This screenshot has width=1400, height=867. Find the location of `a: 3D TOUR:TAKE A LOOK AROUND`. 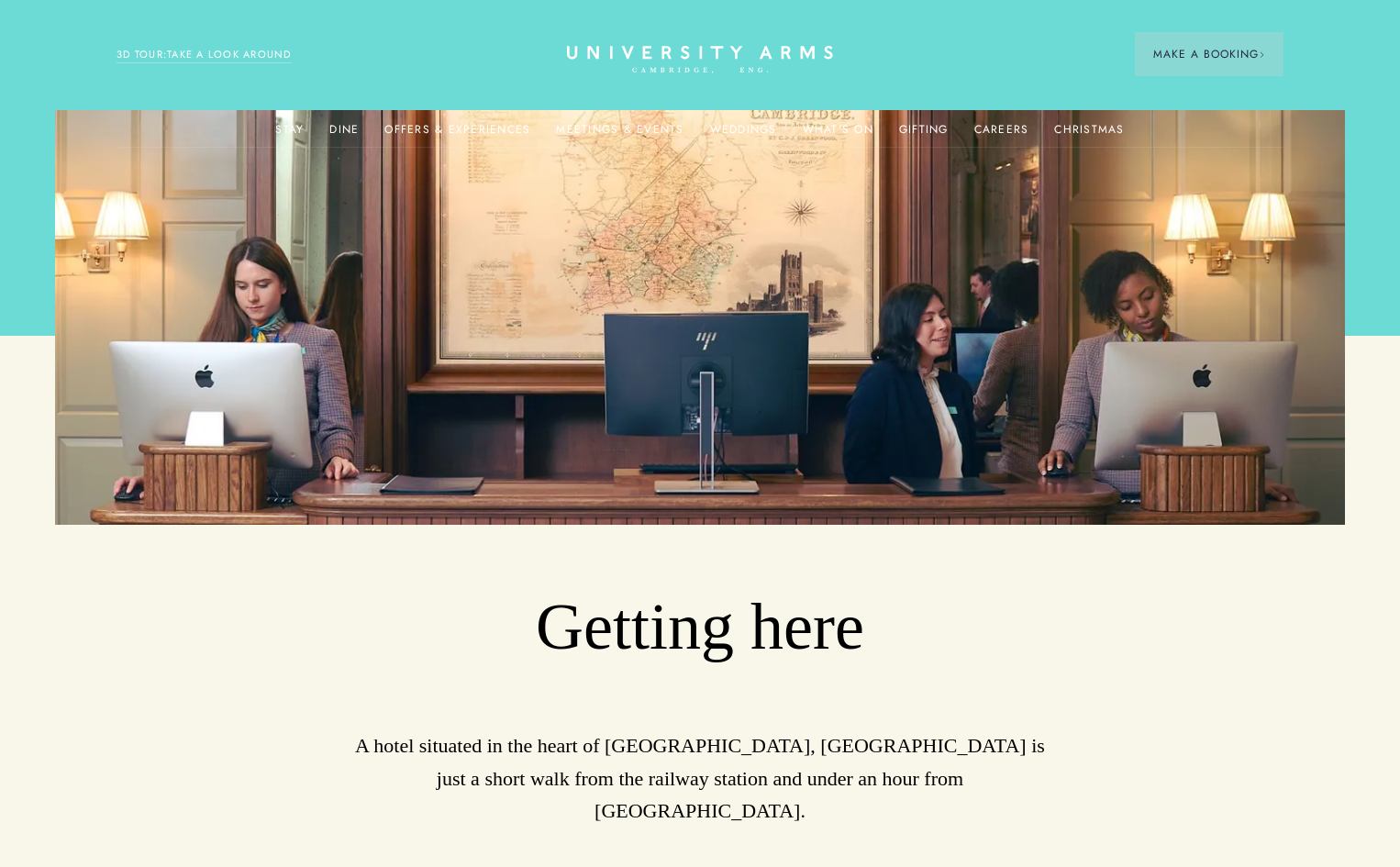

a: 3D TOUR:TAKE A LOOK AROUND is located at coordinates (204, 55).